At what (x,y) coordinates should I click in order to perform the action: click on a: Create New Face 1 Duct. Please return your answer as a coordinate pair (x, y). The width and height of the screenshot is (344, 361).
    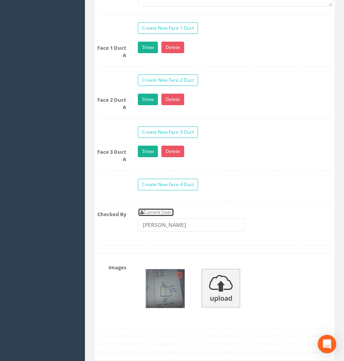
    Looking at the image, I should click on (168, 28).